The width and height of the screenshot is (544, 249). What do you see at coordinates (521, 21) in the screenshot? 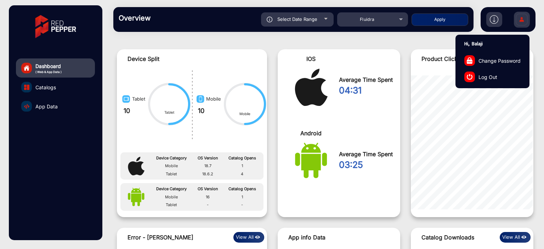
I see `img: Sign%20Up.svg` at bounding box center [521, 21].